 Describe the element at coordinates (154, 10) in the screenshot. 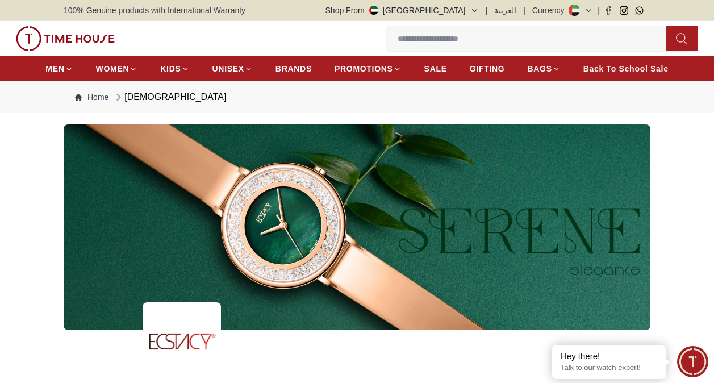

I see `span: 100% Genuine products with International Warranty` at that location.